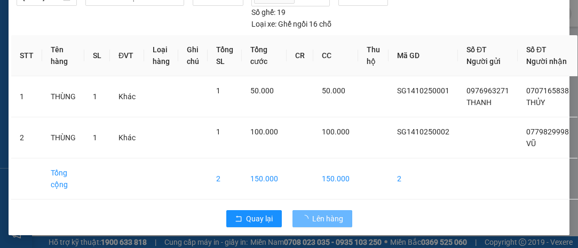 The height and width of the screenshot is (248, 578). What do you see at coordinates (548, 91) in the screenshot?
I see `span: 0707165838` at bounding box center [548, 91].